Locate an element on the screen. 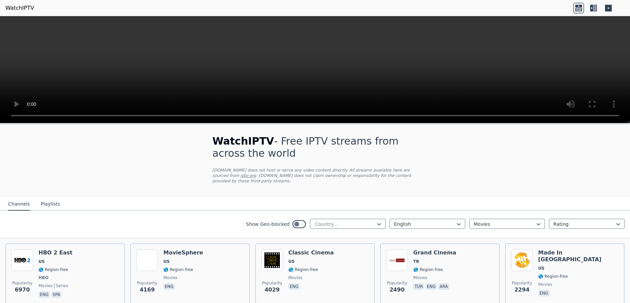 The image size is (630, 303). img: Classic Cinema is located at coordinates (272, 260).